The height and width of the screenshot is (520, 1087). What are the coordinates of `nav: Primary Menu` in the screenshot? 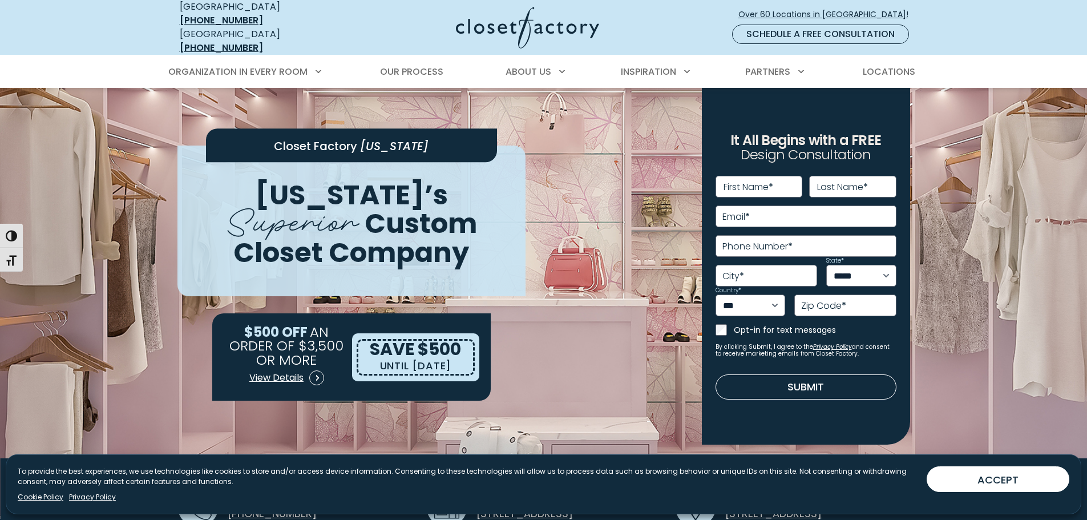 It's located at (544, 72).